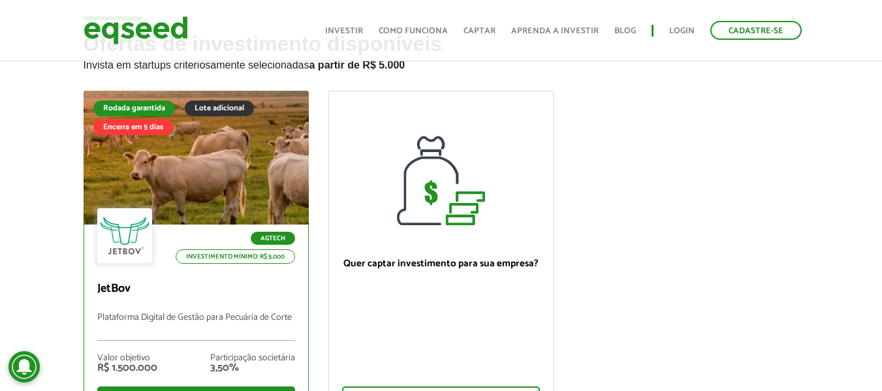  I want to click on div: Lote adicional, so click(219, 108).